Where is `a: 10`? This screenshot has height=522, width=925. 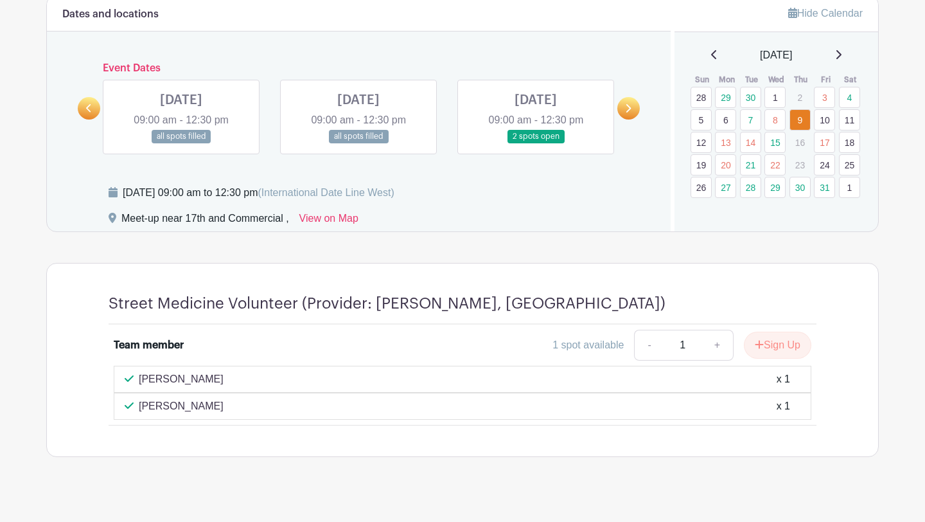 a: 10 is located at coordinates (825, 120).